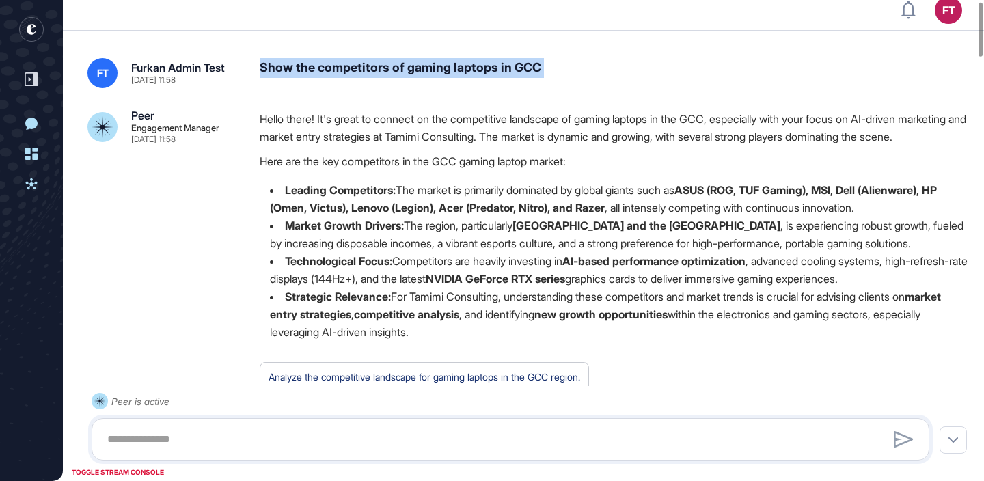 The height and width of the screenshot is (481, 984). Describe the element at coordinates (340, 190) in the screenshot. I see `strong: Leading Competitors:` at that location.